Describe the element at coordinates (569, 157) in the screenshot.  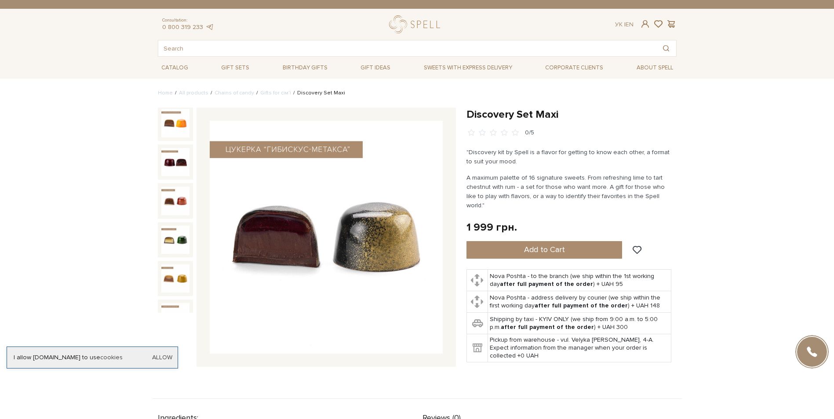
I see `p: "Discovery kit by Spell is a flavor for getting to know each other, a format to suit your mood.` at that location.